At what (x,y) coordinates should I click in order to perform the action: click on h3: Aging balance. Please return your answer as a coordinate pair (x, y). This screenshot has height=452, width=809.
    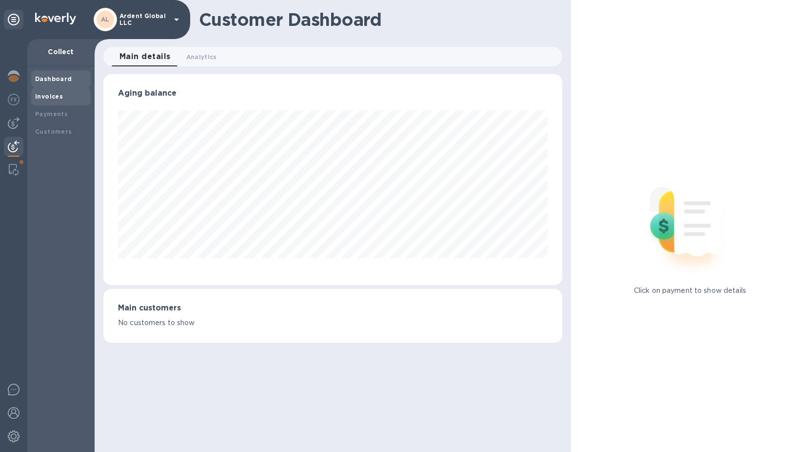
    Looking at the image, I should click on (333, 93).